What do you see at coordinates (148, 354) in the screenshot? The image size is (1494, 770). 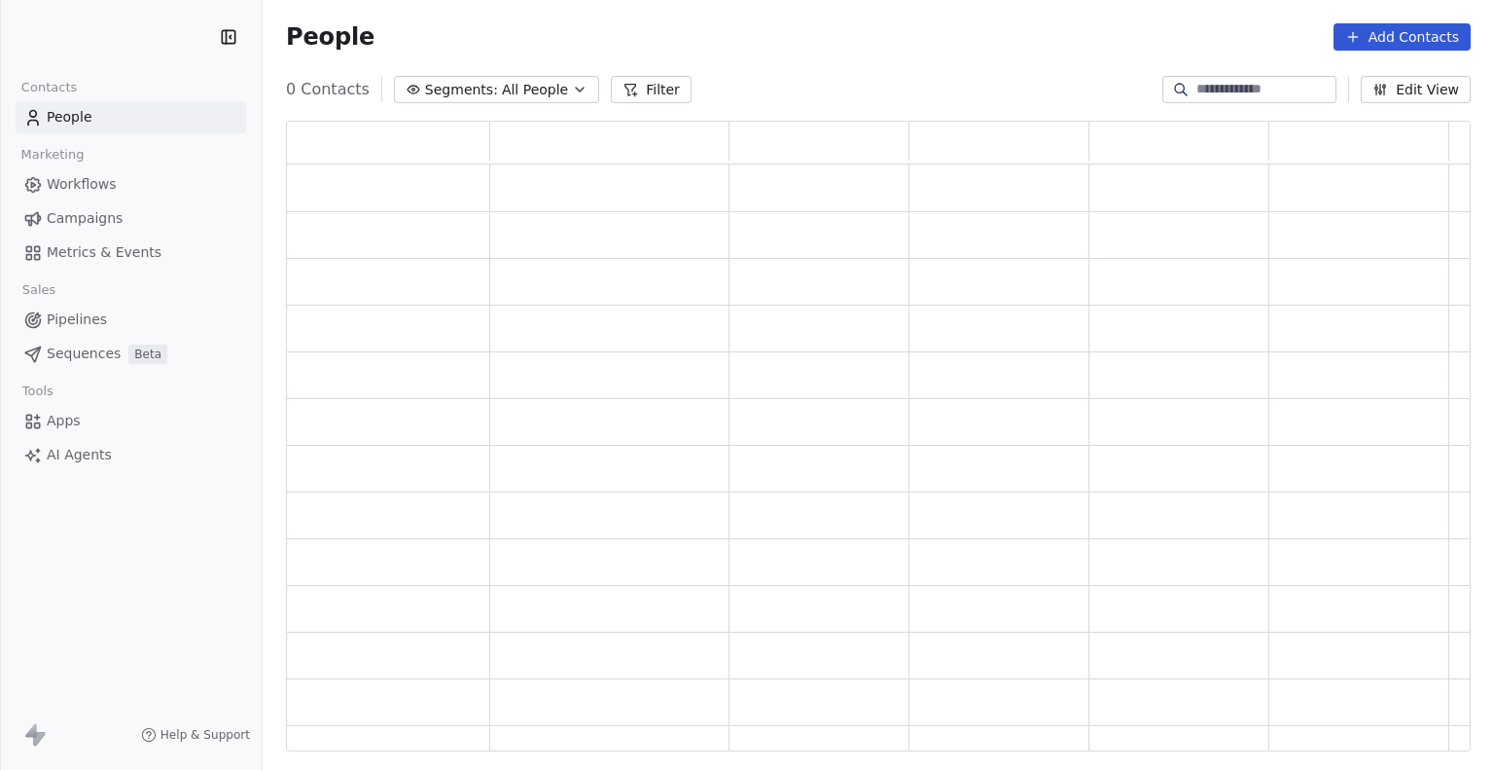 I see `span: Beta` at bounding box center [148, 354].